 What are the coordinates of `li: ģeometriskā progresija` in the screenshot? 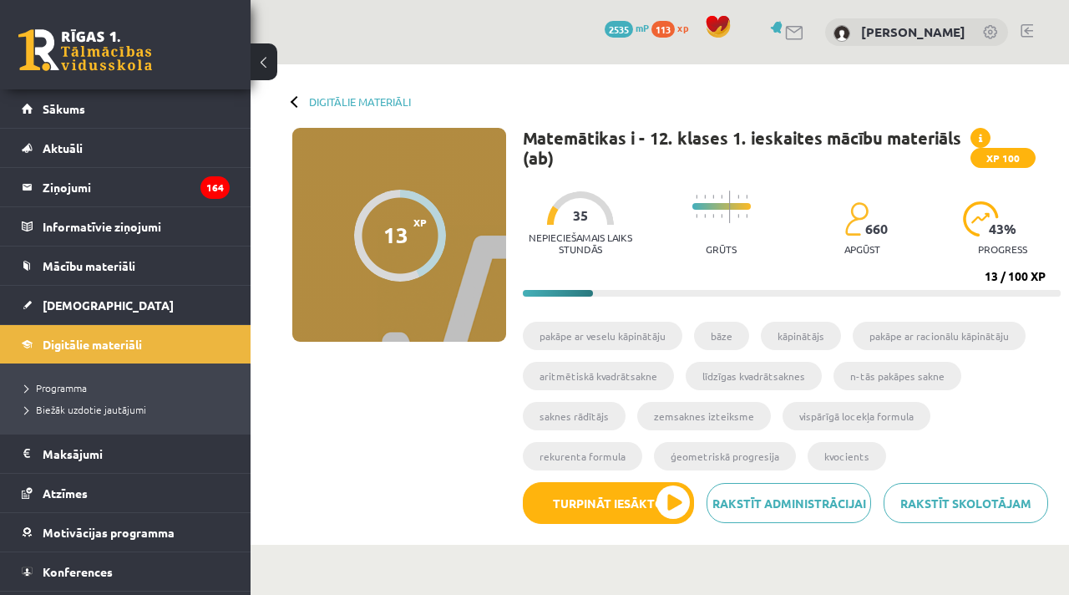 It's located at (725, 456).